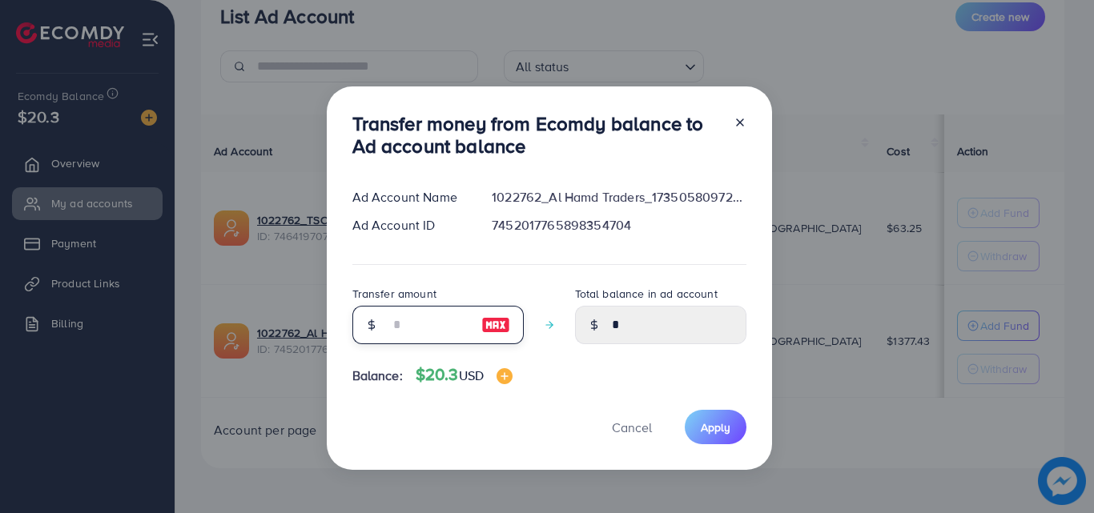 The width and height of the screenshot is (1094, 513). Describe the element at coordinates (715, 428) in the screenshot. I see `span: Apply` at that location.